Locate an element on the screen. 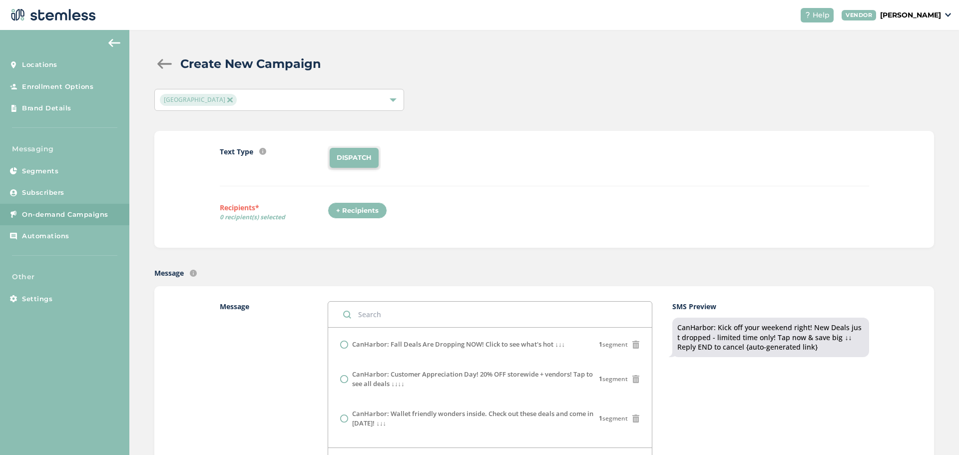 The width and height of the screenshot is (959, 455). span: Brand Details is located at coordinates (46, 108).